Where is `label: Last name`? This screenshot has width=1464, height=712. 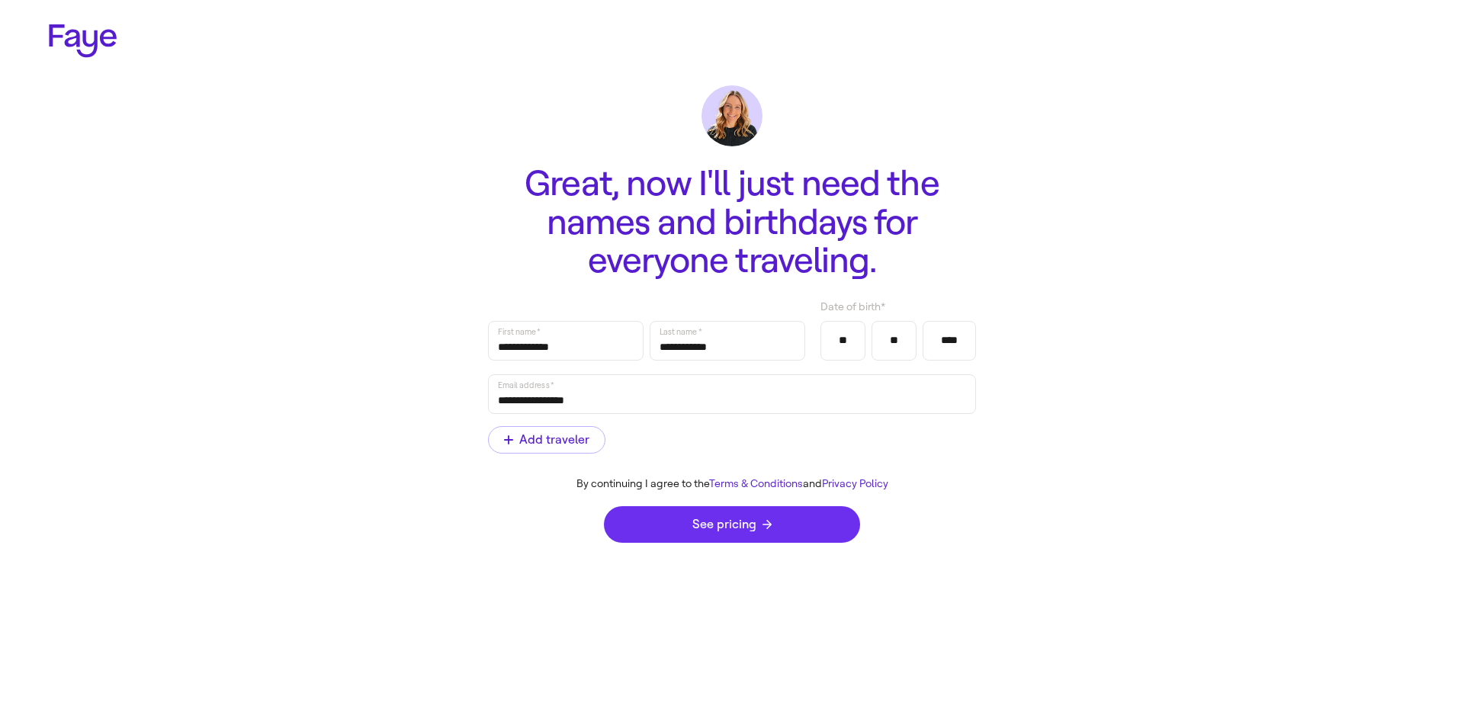
label: Last name is located at coordinates (680, 332).